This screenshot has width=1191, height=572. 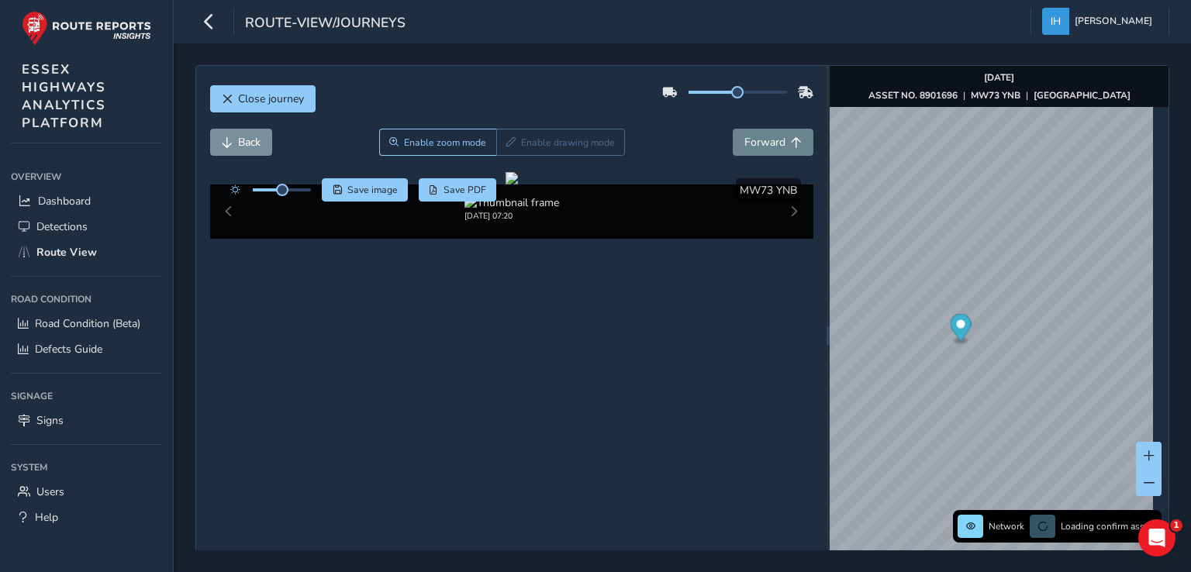 I want to click on span: Help, so click(x=47, y=517).